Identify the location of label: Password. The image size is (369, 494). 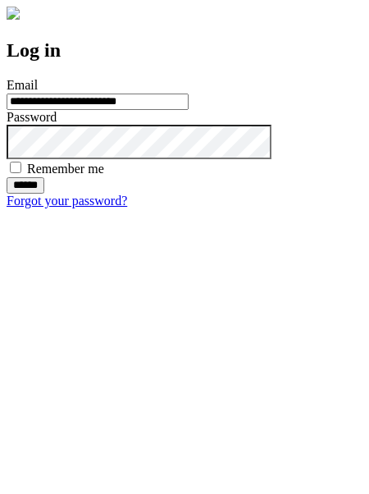
(31, 117).